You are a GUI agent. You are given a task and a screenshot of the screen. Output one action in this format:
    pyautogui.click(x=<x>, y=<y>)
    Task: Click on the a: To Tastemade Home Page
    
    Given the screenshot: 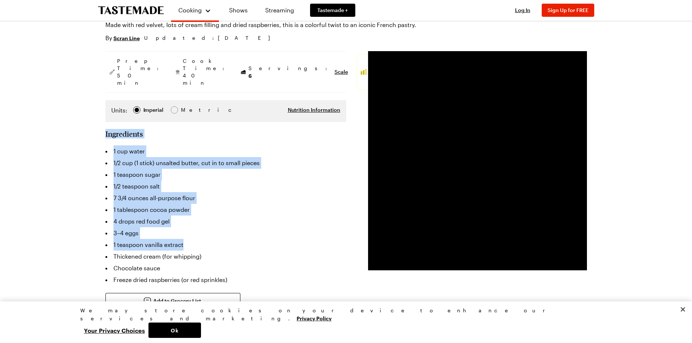 What is the action you would take?
    pyautogui.click(x=131, y=10)
    